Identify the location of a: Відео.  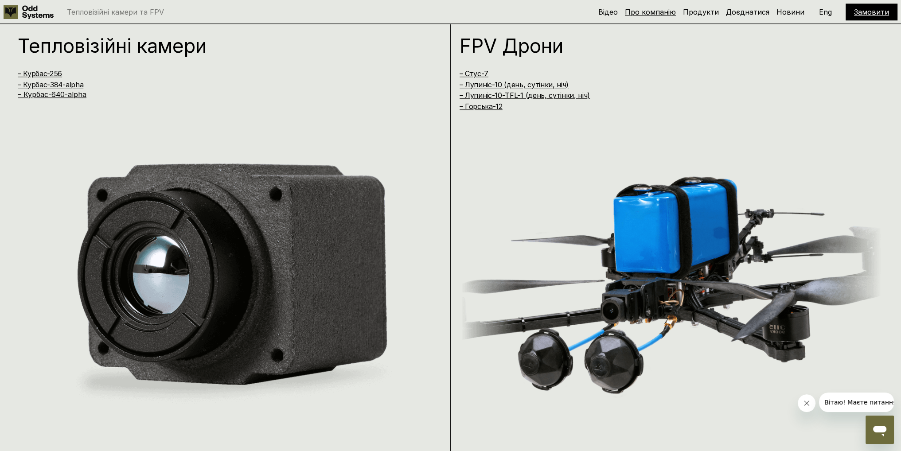
(608, 12).